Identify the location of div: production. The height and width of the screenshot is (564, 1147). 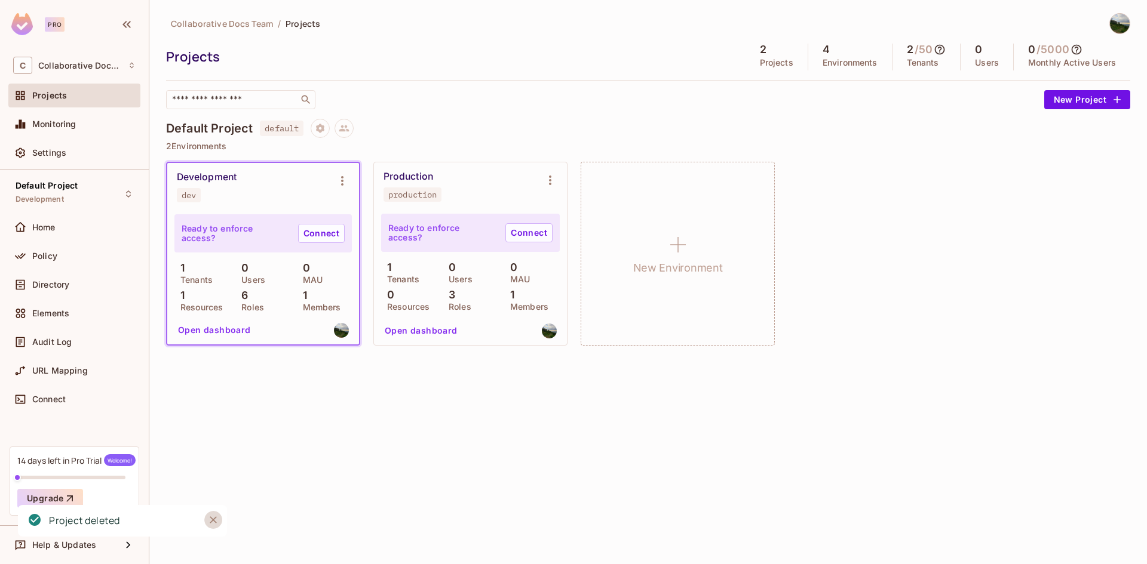
(412, 195).